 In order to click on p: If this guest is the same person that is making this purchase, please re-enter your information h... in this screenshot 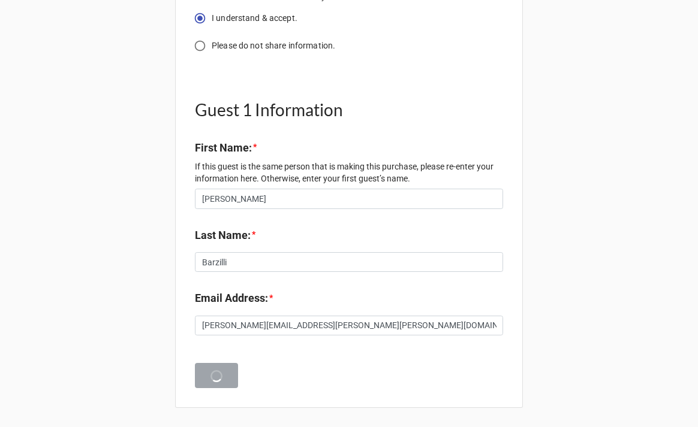, I will do `click(349, 173)`.